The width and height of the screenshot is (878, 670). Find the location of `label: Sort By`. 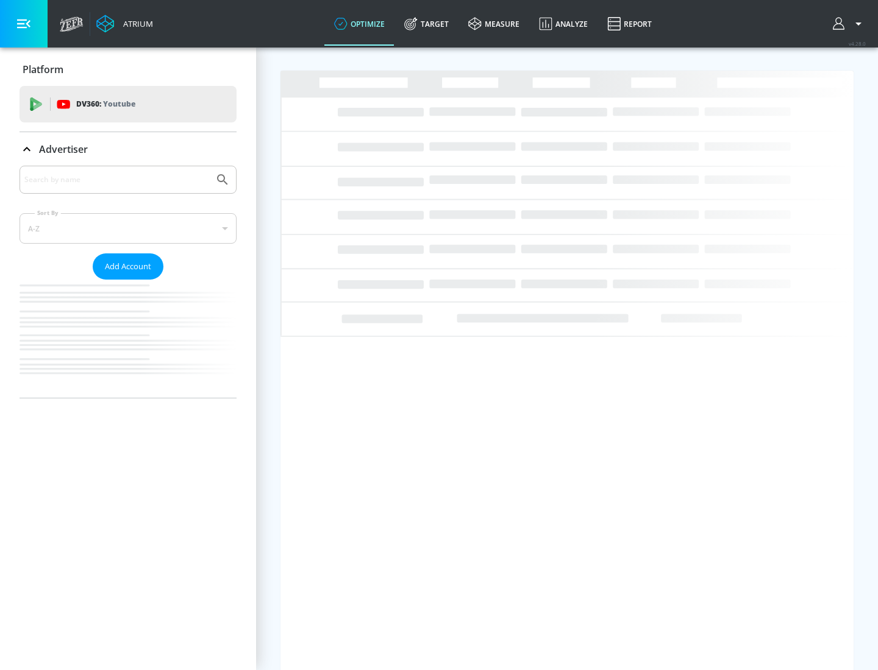

label: Sort By is located at coordinates (48, 213).